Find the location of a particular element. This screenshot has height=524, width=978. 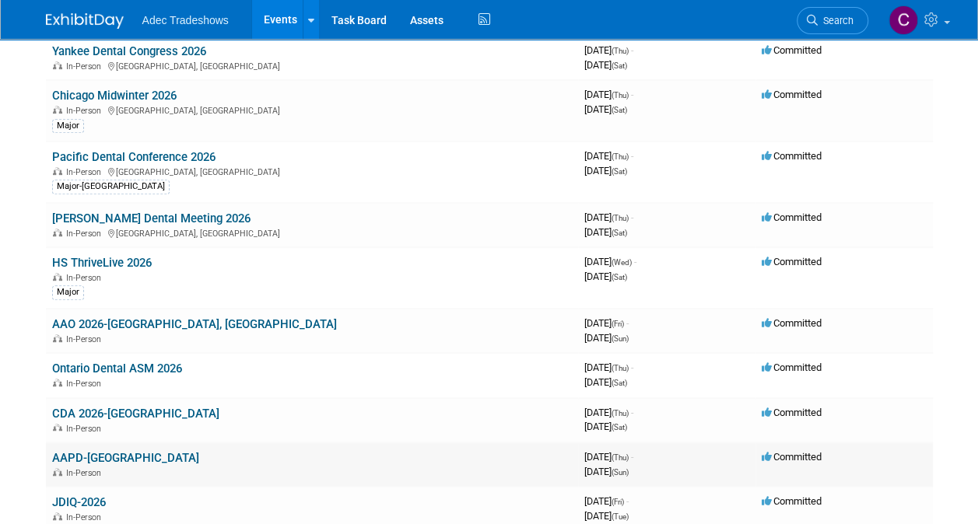

span: Adec Tradeshows is located at coordinates (185, 20).